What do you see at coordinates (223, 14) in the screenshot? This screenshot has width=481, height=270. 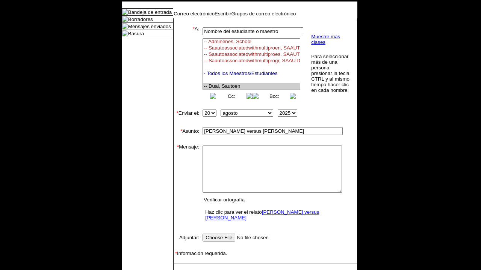 I see `a: Escribir` at bounding box center [223, 14].